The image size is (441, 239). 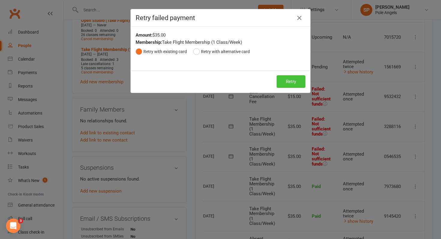 I want to click on button: Close, so click(x=300, y=18).